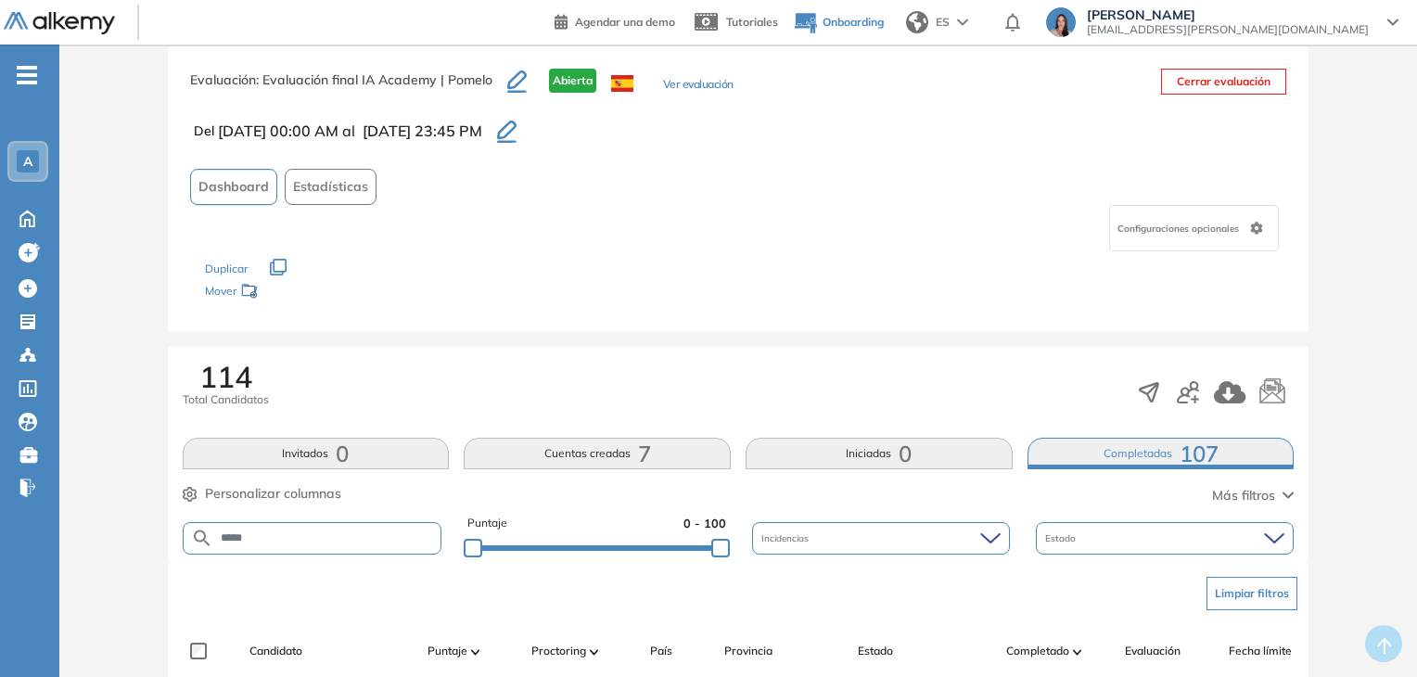 This screenshot has width=1417, height=677. What do you see at coordinates (838, 22) in the screenshot?
I see `button: Onboarding` at bounding box center [838, 22].